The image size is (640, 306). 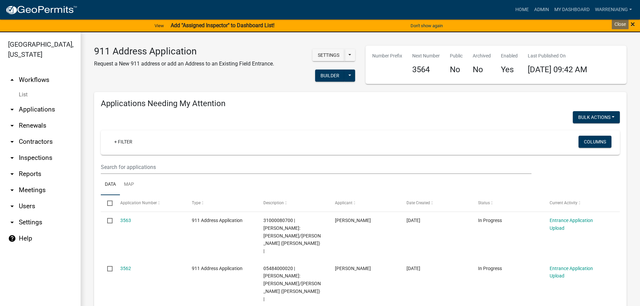 What do you see at coordinates (620, 24) in the screenshot?
I see `div: Close` at bounding box center [620, 24].